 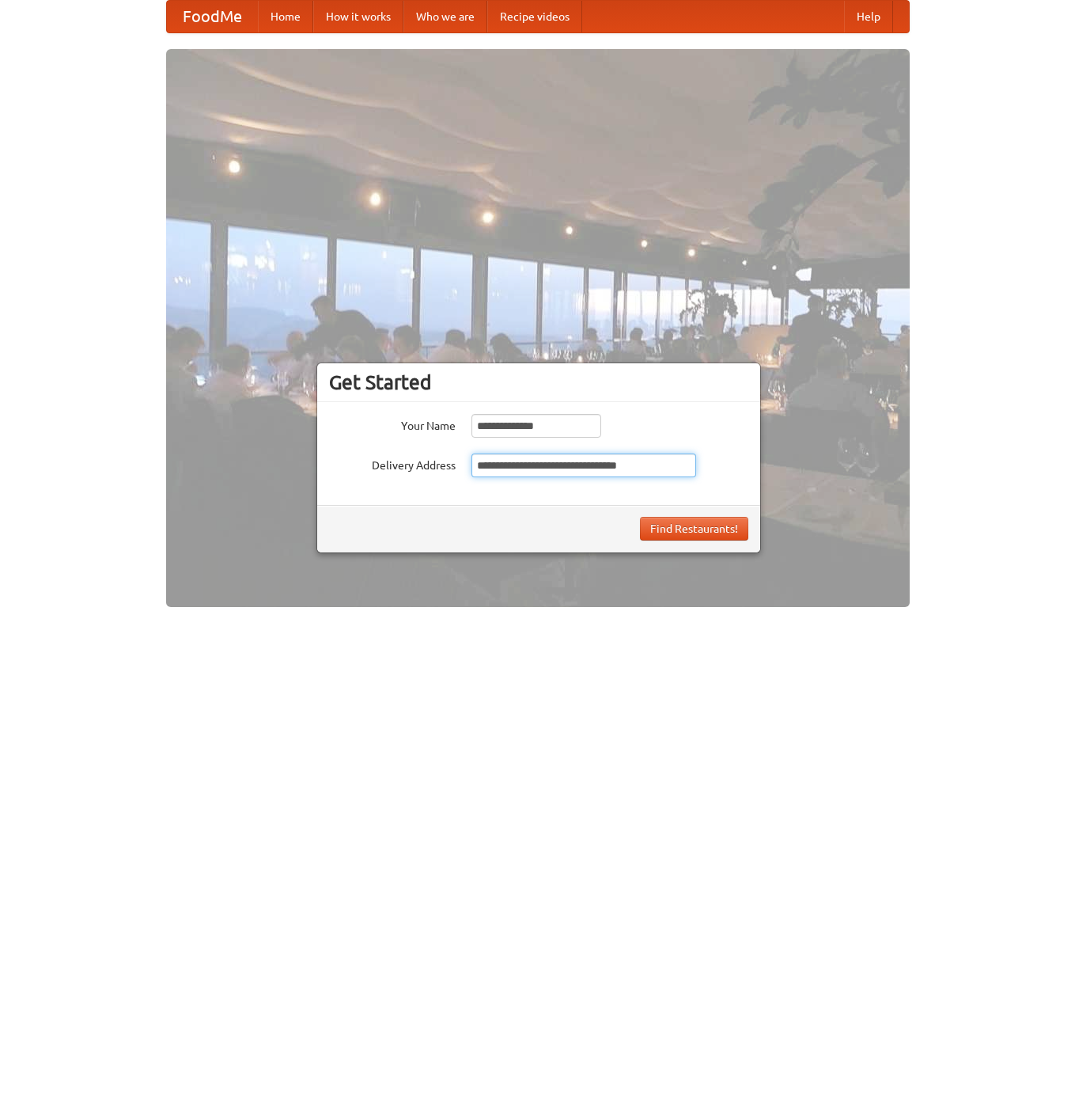 I want to click on a: FoodMe, so click(x=212, y=17).